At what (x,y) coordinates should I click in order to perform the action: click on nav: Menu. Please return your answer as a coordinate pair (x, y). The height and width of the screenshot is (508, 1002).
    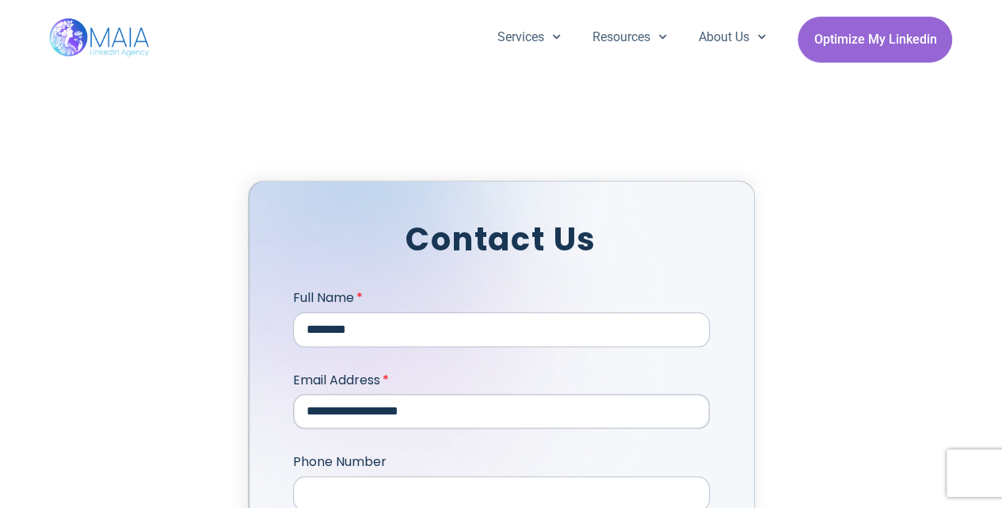
    Looking at the image, I should click on (632, 37).